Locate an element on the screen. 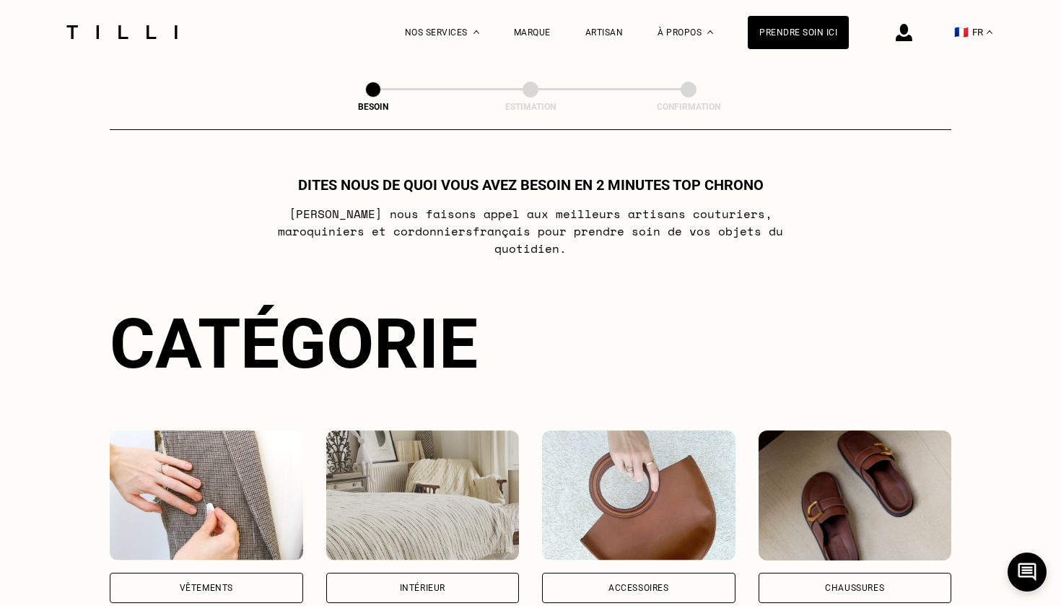 This screenshot has height=606, width=1061. h1: Dites nous de quoi vous avez besoin en 2 minutes top chrono is located at coordinates (530, 185).